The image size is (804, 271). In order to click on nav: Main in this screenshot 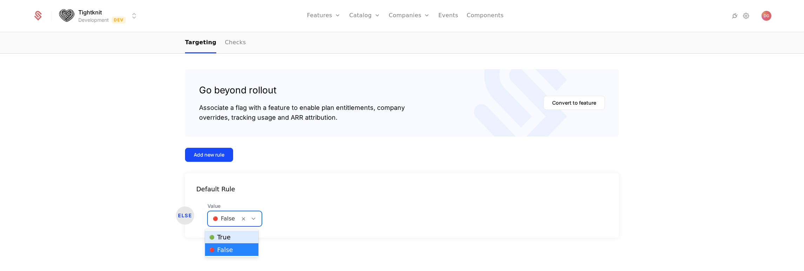, I will do `click(402, 43)`.